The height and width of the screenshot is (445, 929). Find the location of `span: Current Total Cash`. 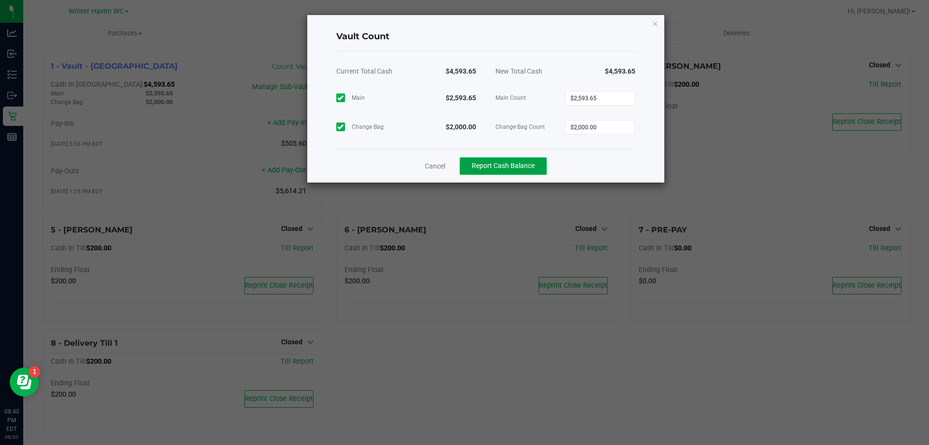

span: Current Total Cash is located at coordinates (364, 71).